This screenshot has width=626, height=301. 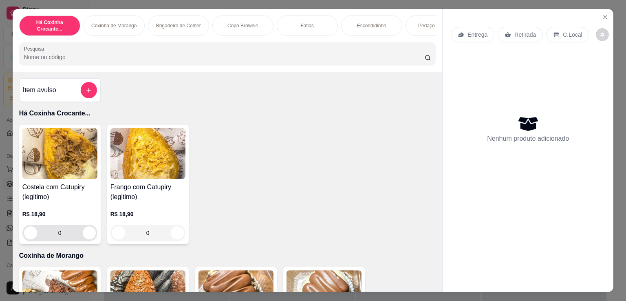 What do you see at coordinates (605, 17) in the screenshot?
I see `button: Close` at bounding box center [605, 17].